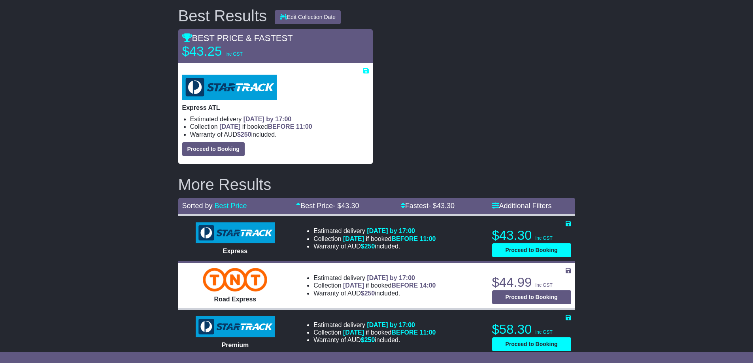  Describe the element at coordinates (235, 251) in the screenshot. I see `span: Express` at that location.